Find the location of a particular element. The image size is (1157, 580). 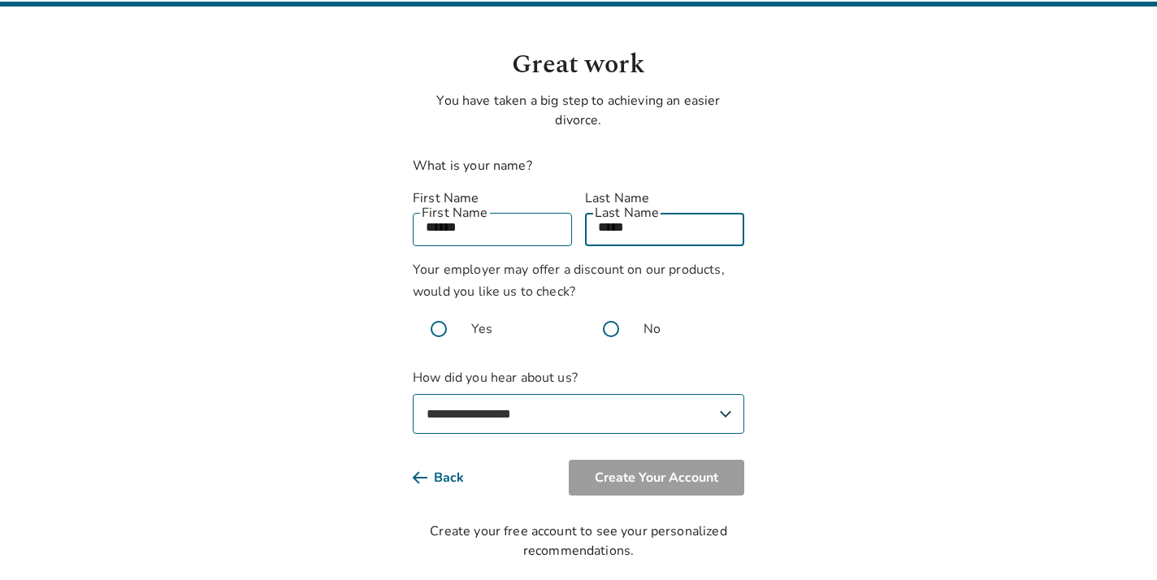

span: Yes is located at coordinates (482, 329).